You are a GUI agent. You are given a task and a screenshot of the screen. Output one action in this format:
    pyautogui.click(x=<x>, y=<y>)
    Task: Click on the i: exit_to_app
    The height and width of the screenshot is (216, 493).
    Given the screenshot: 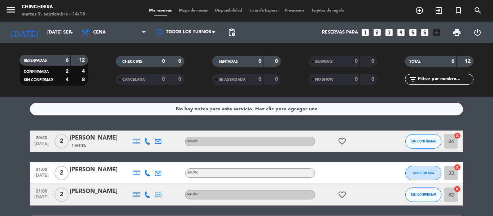 What is the action you would take?
    pyautogui.click(x=439, y=10)
    